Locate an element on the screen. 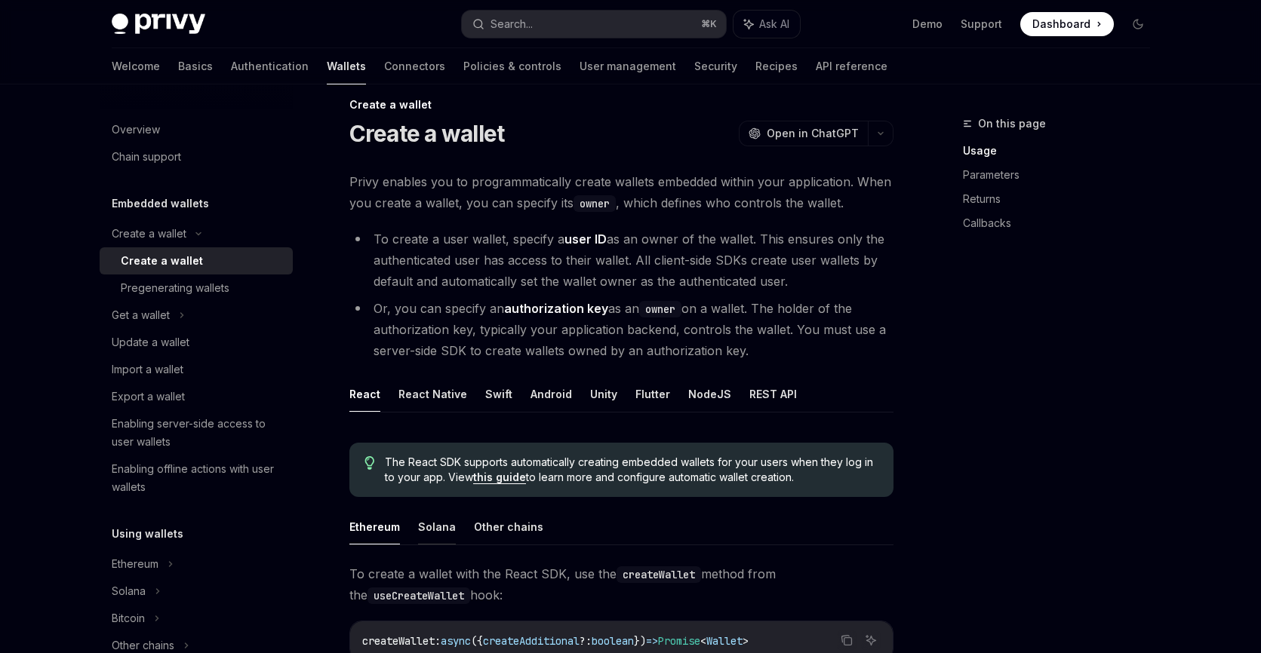 The image size is (1261, 653). a: Wallets is located at coordinates (346, 66).